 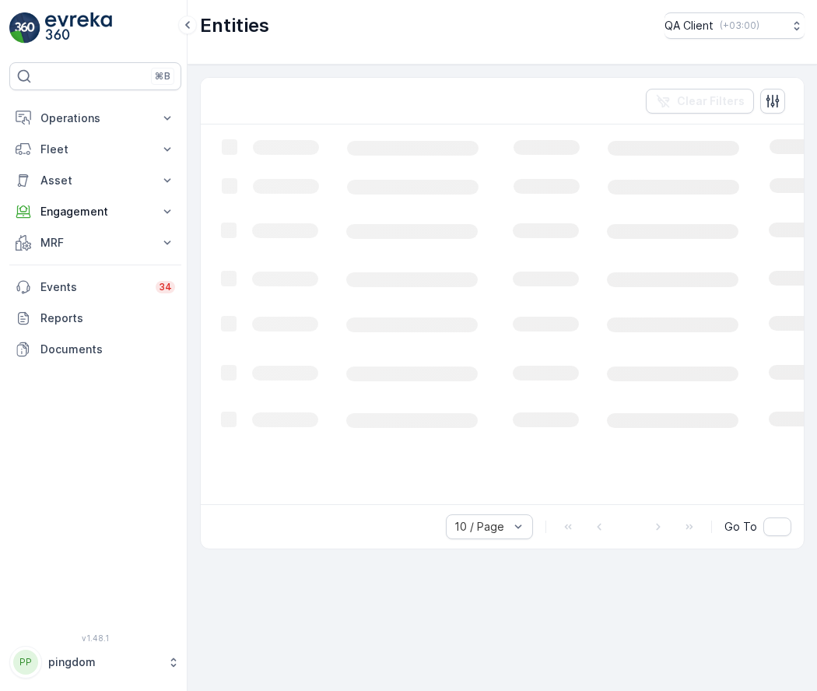 I want to click on p: ( +03:00 ), so click(x=739, y=26).